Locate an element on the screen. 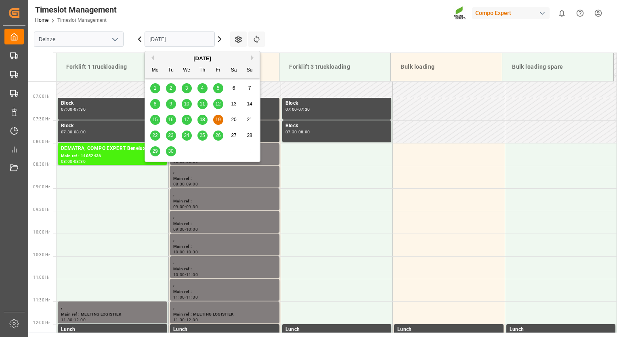  div: Choose Saturday, September 13th, 2025 is located at coordinates (234, 104).